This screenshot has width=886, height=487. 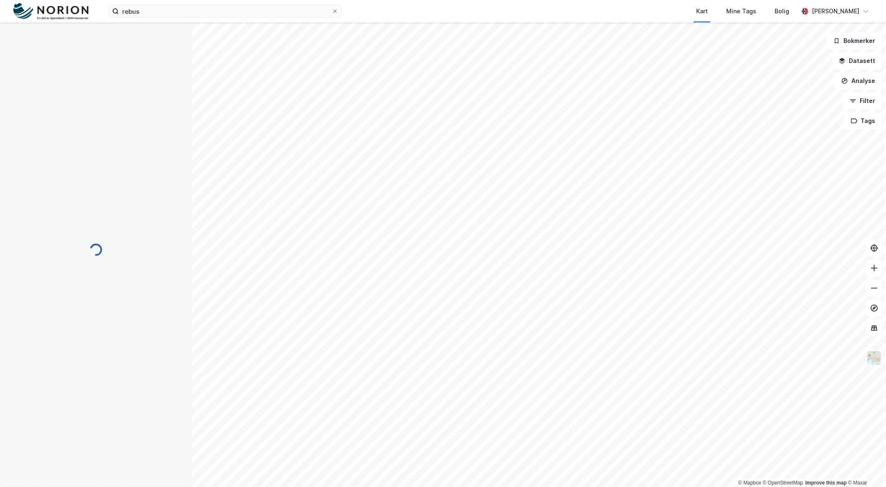 I want to click on button: Filter, so click(x=863, y=101).